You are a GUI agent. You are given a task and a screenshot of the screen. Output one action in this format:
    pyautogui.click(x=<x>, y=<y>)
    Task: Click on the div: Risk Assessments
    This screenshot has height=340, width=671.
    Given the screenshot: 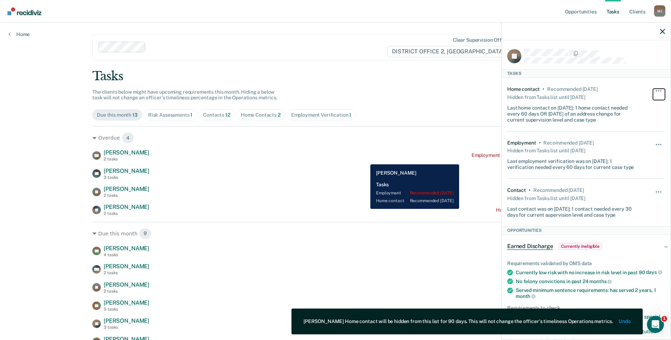 What is the action you would take?
    pyautogui.click(x=170, y=115)
    